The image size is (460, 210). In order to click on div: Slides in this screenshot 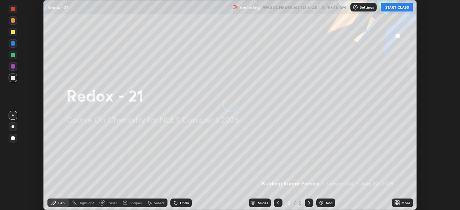, I will do `click(263, 203)`.